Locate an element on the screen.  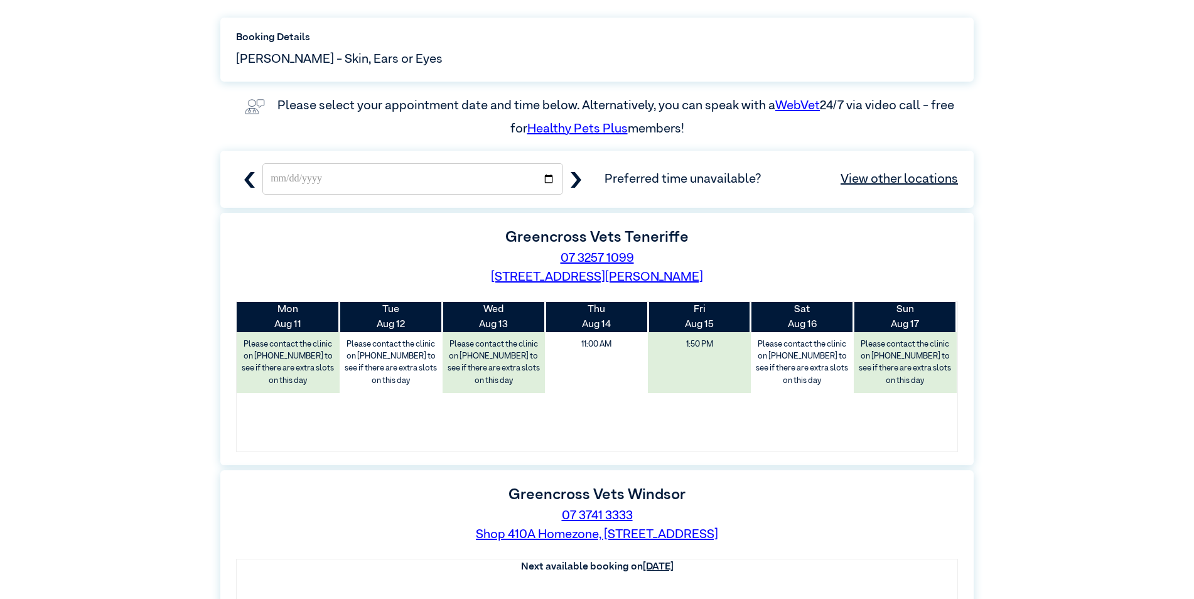
label: Greencross Vets Windsor is located at coordinates (597, 494).